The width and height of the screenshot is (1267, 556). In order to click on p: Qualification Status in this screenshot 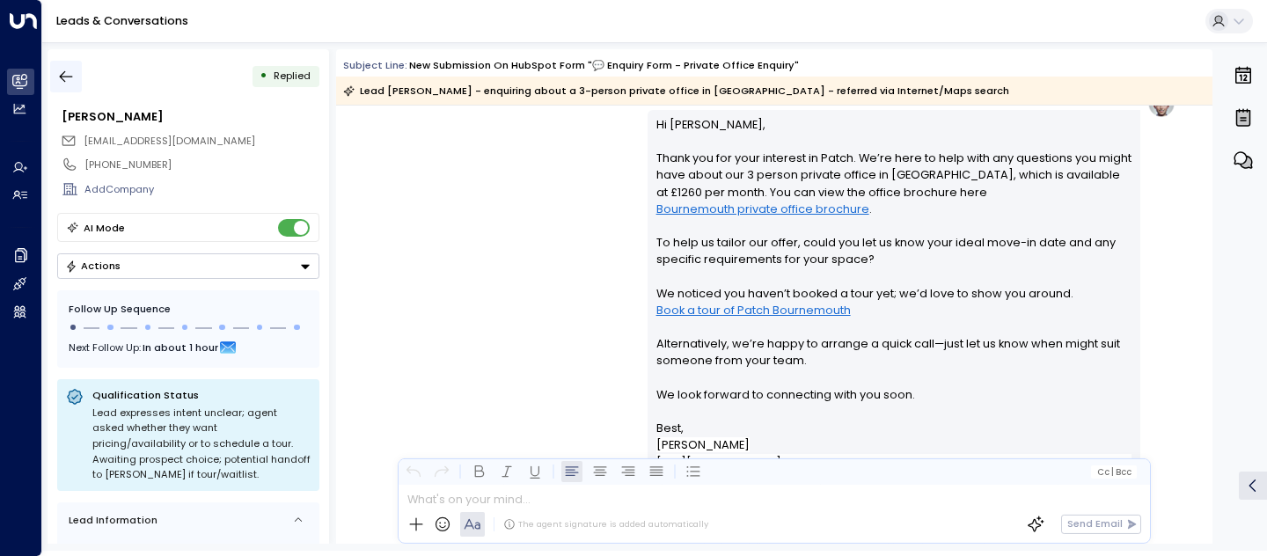, I will do `click(202, 395)`.